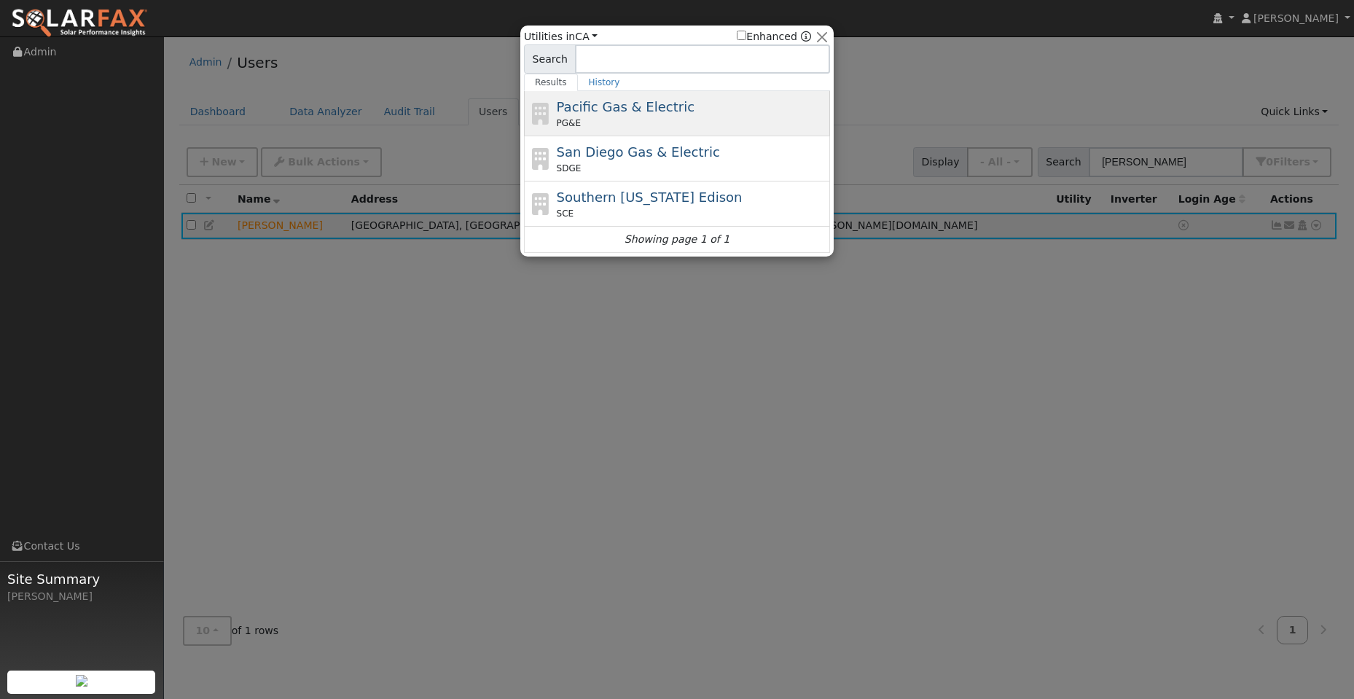  I want to click on span: Show enhanced providers, so click(774, 36).